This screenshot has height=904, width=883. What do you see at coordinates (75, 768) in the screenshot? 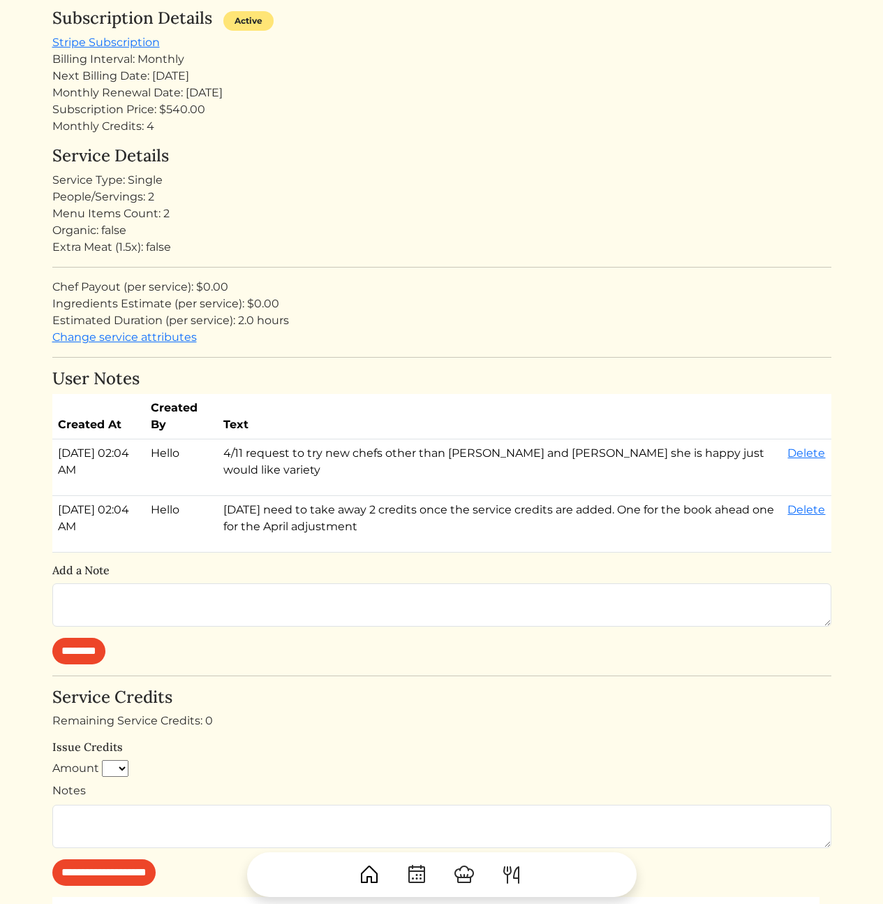
I see `label: Amount` at bounding box center [75, 768].